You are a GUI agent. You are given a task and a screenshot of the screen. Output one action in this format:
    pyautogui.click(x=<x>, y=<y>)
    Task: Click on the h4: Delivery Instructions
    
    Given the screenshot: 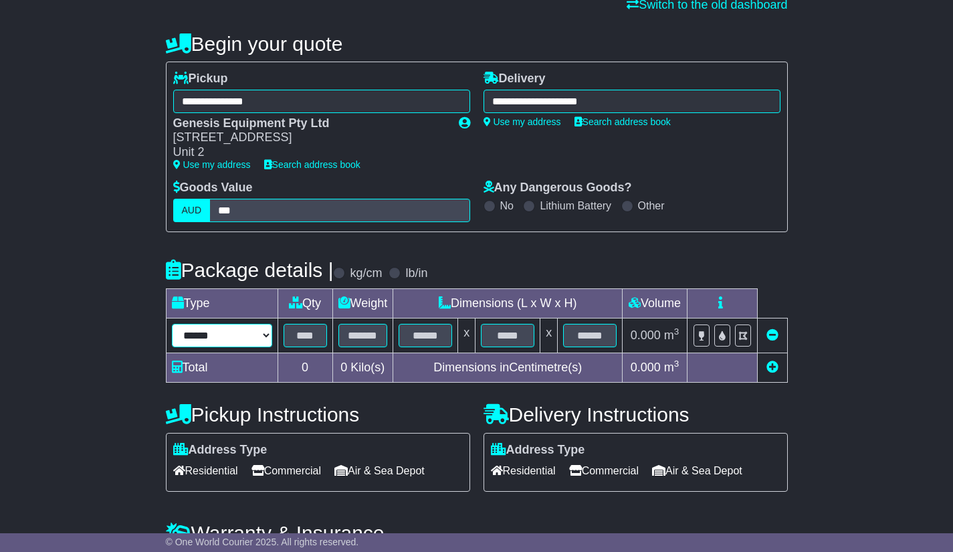 What is the action you would take?
    pyautogui.click(x=635, y=414)
    